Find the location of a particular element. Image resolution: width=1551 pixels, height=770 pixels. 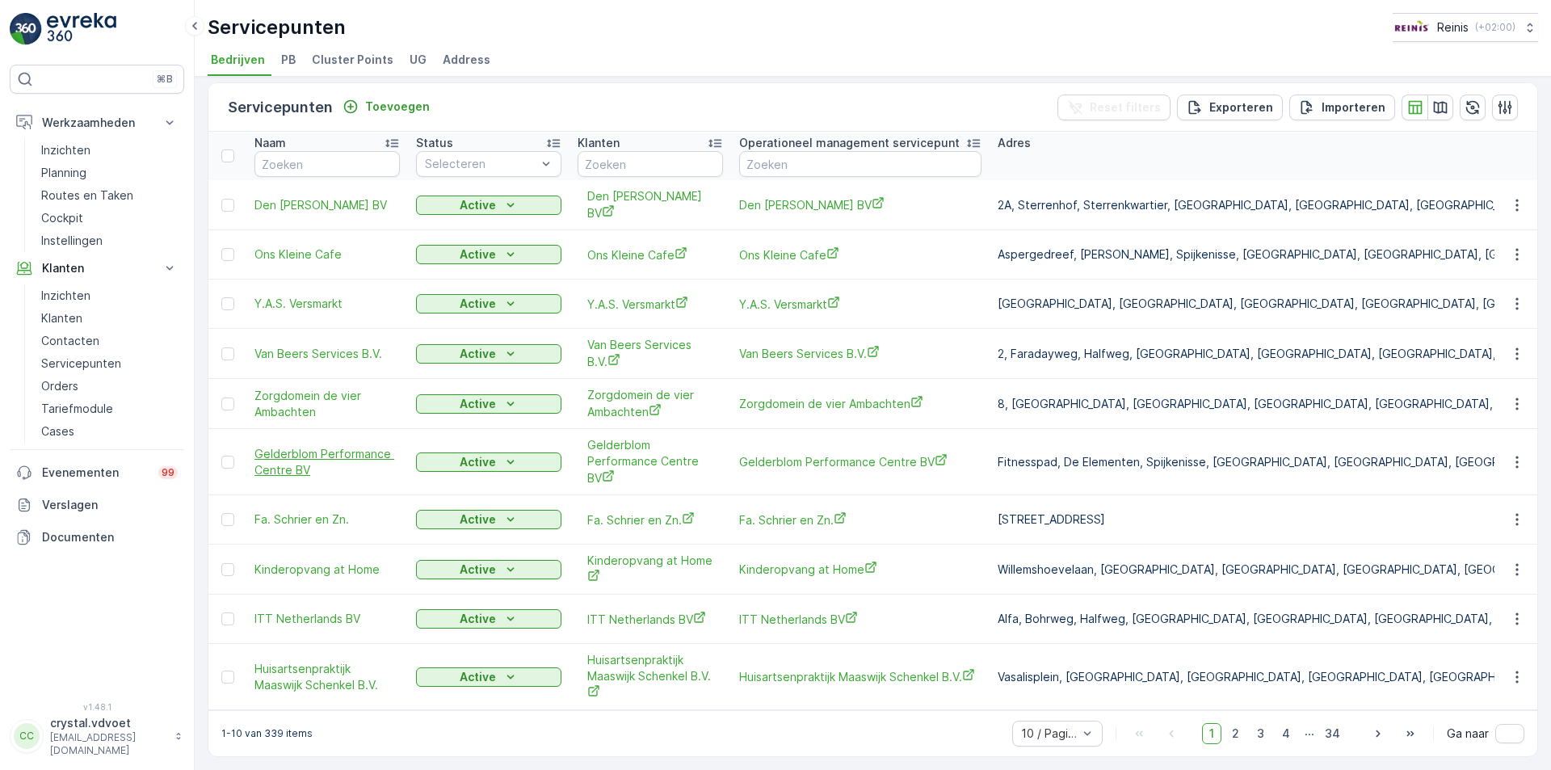

p: Operationeel management servicepunt is located at coordinates (849, 143).